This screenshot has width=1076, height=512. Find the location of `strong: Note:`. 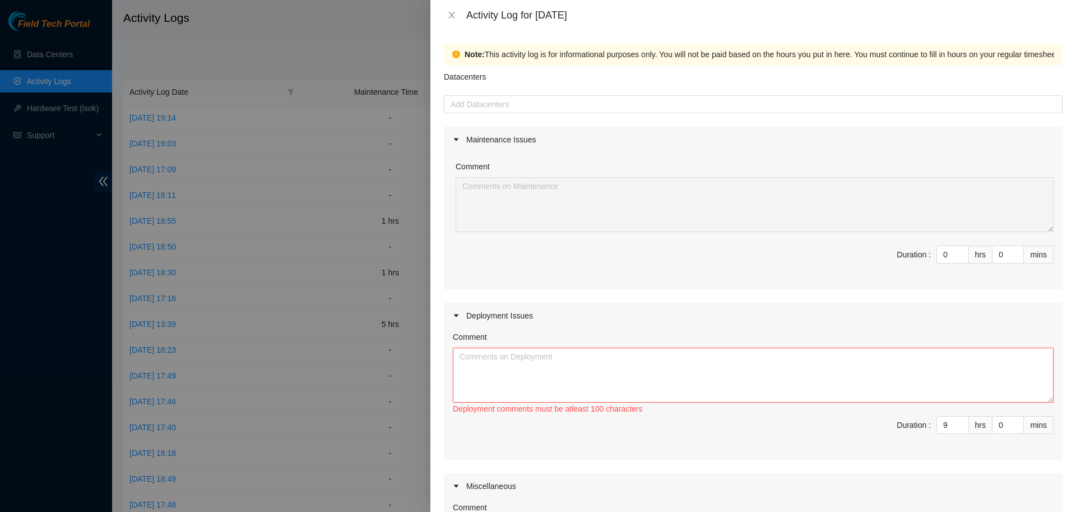

strong: Note: is located at coordinates (475, 54).